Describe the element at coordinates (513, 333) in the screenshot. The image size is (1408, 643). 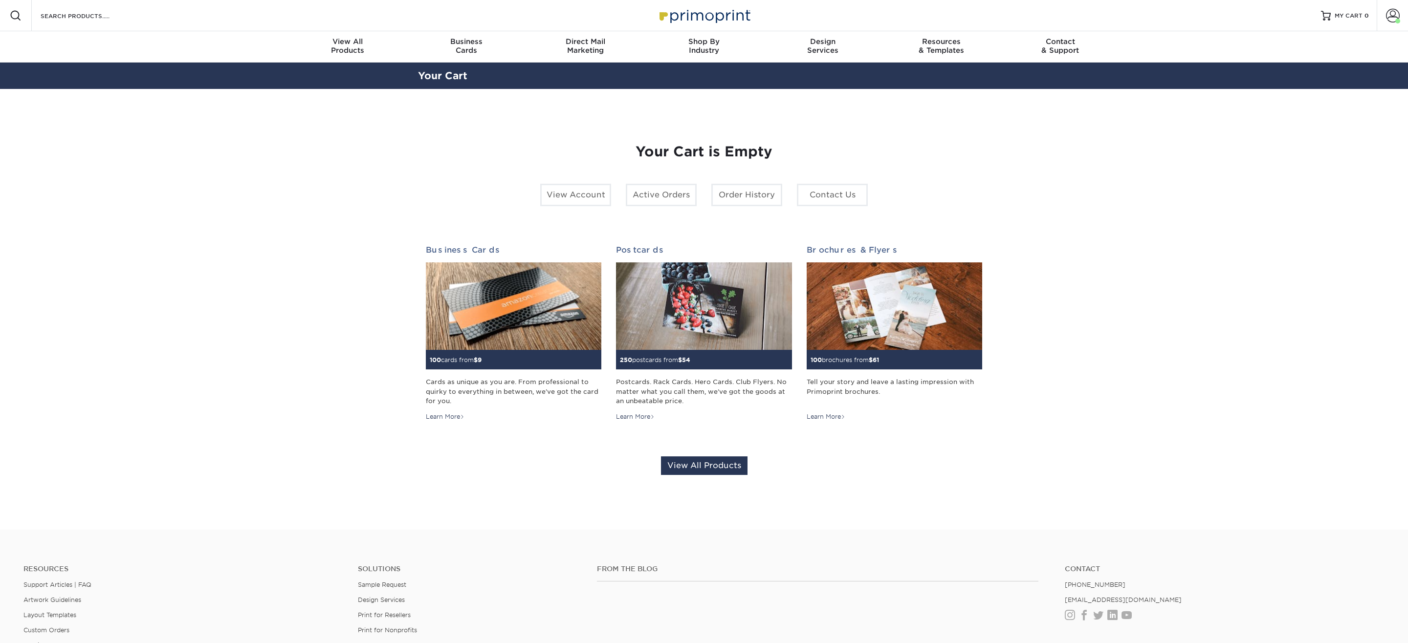
I see `a: Business Cards 100cards from$9 Cards as unique as you are. From professional to quirky to everyth...` at that location.